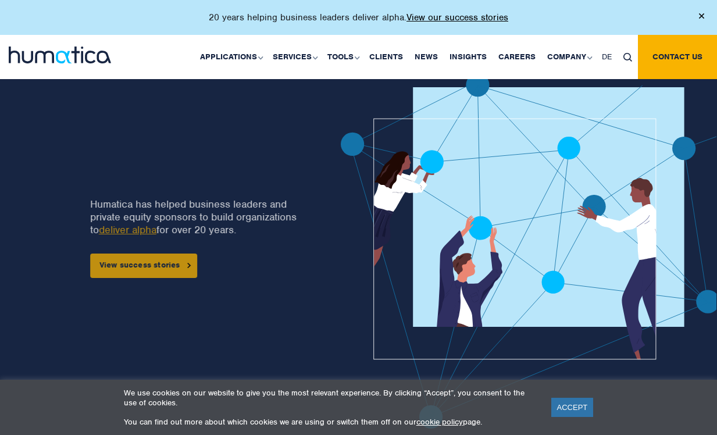 This screenshot has height=435, width=717. What do you see at coordinates (517, 57) in the screenshot?
I see `a: Careers` at bounding box center [517, 57].